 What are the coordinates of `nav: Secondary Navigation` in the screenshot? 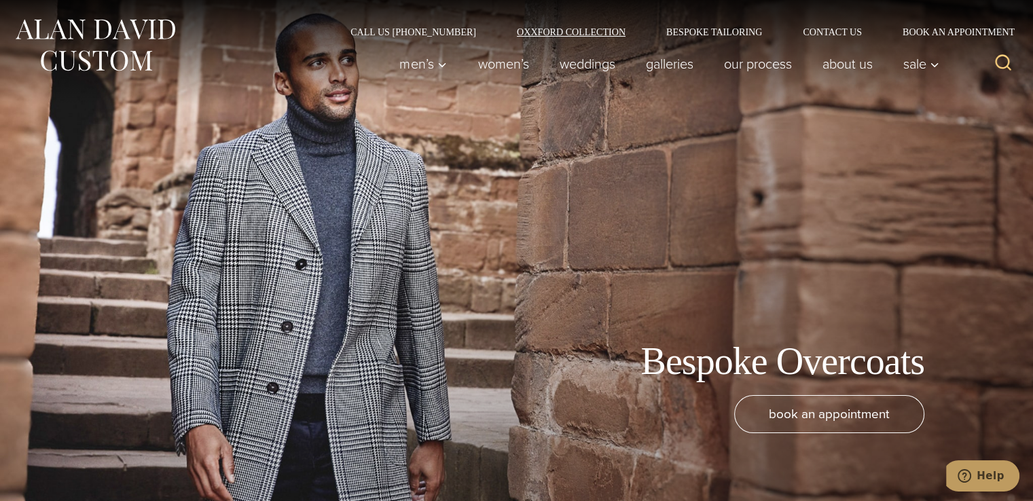 It's located at (675, 32).